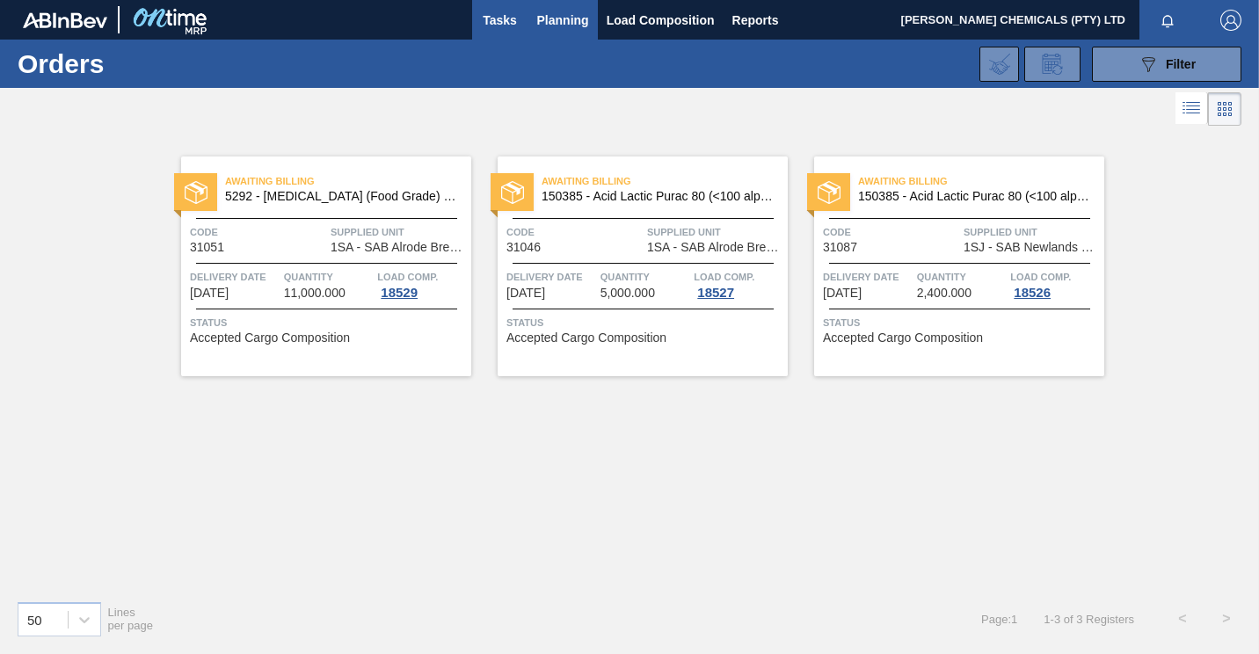 This screenshot has height=654, width=1259. I want to click on span: 31046, so click(523, 247).